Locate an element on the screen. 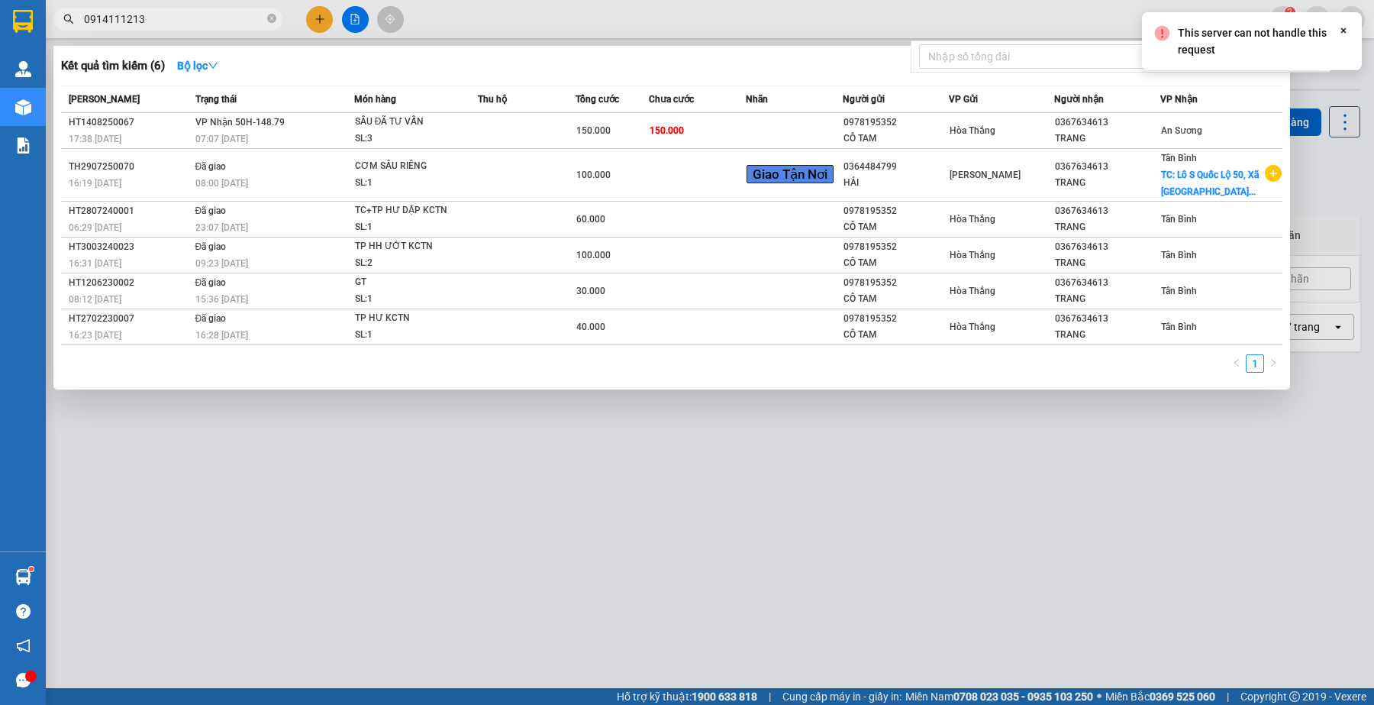 The width and height of the screenshot is (1374, 705). span: notification is located at coordinates (23, 645).